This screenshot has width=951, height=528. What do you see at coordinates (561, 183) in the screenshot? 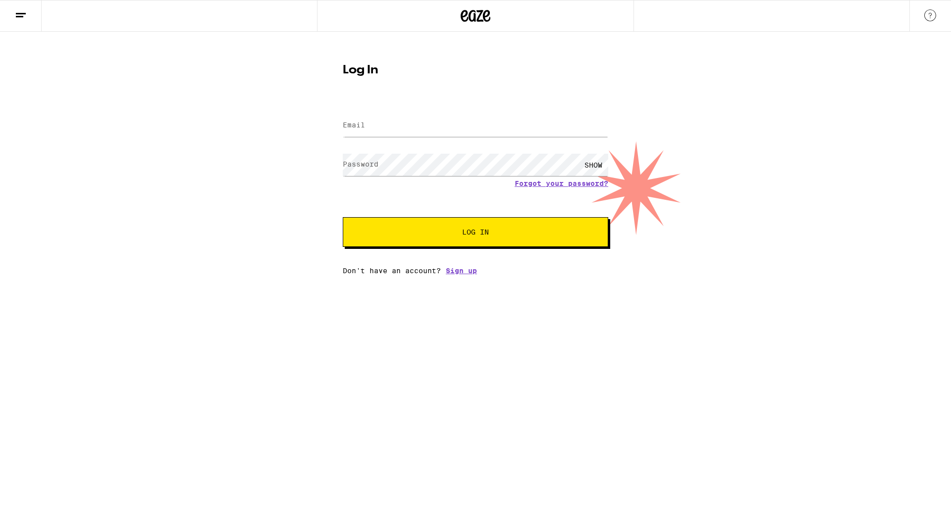
I see `a: Forgot your password?` at bounding box center [561, 183].